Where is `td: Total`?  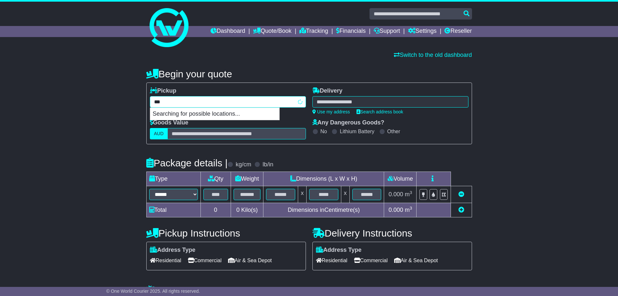
td: Total is located at coordinates (173, 210).